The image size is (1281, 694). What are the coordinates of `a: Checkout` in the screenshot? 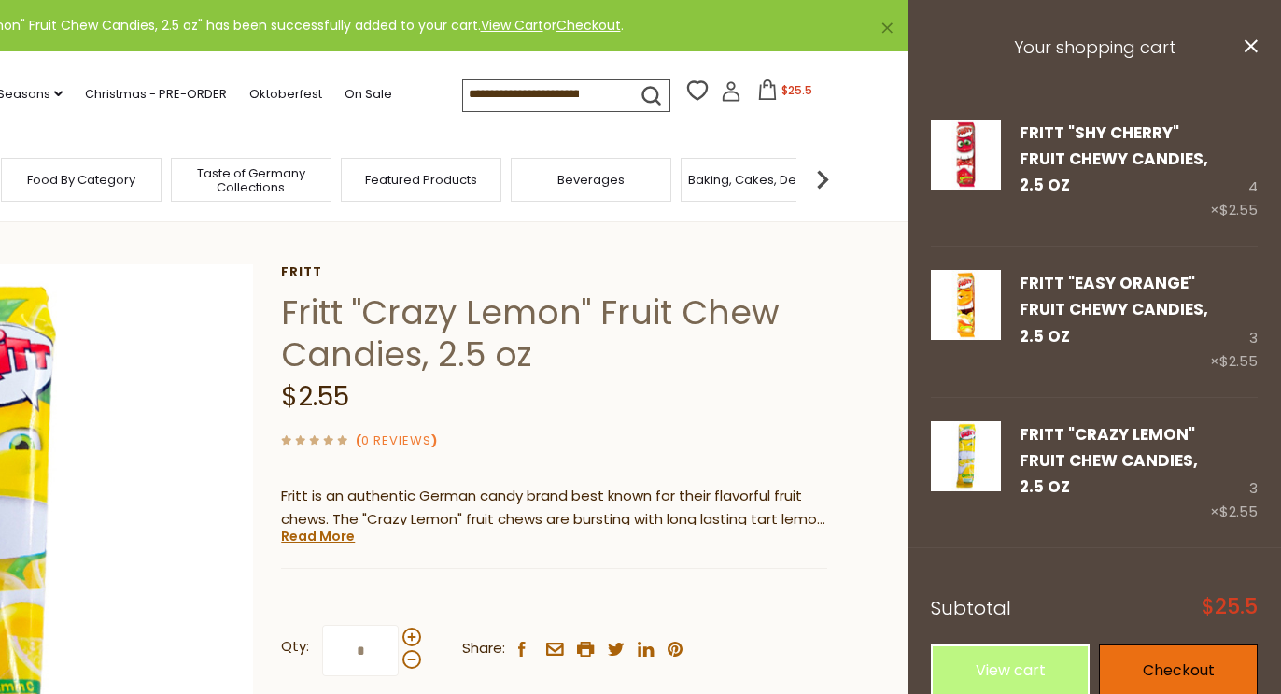 It's located at (588, 25).